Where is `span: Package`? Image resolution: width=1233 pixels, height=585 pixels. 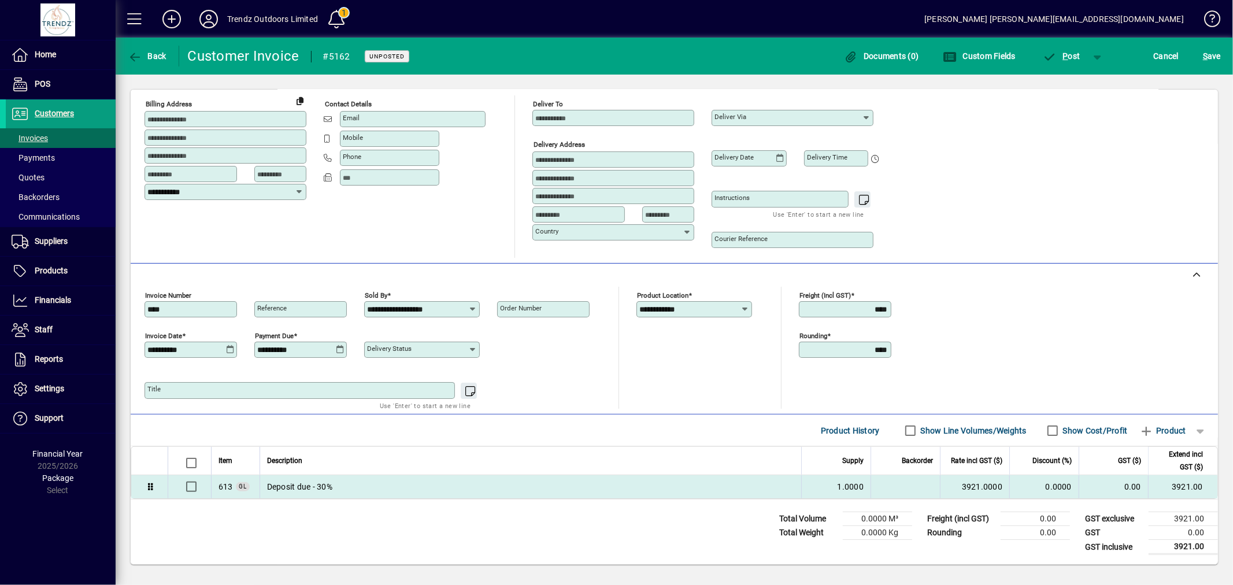
span: Package is located at coordinates (58, 478).